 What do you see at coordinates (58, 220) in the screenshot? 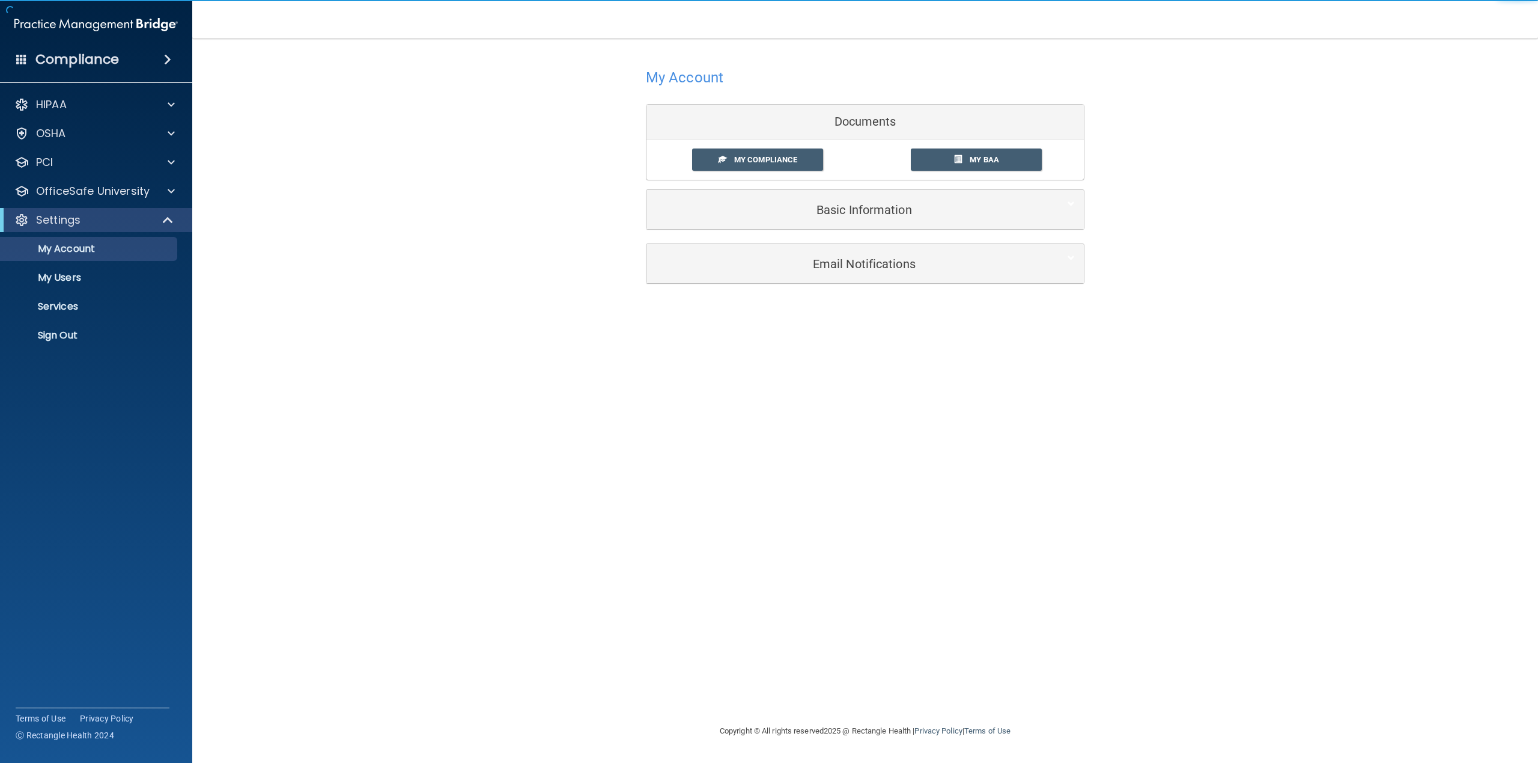
I see `p: Settings` at bounding box center [58, 220].